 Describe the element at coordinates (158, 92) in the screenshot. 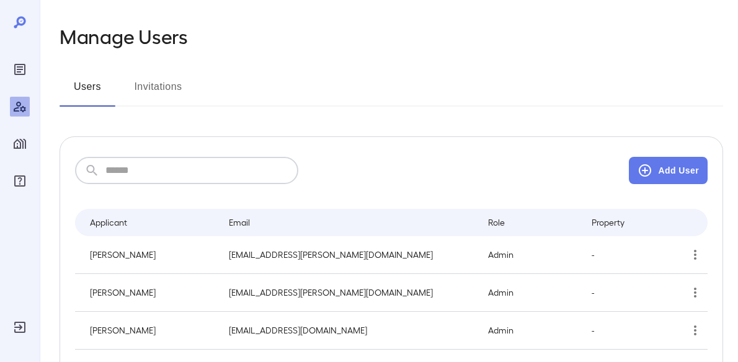

I see `button: Invitations` at that location.